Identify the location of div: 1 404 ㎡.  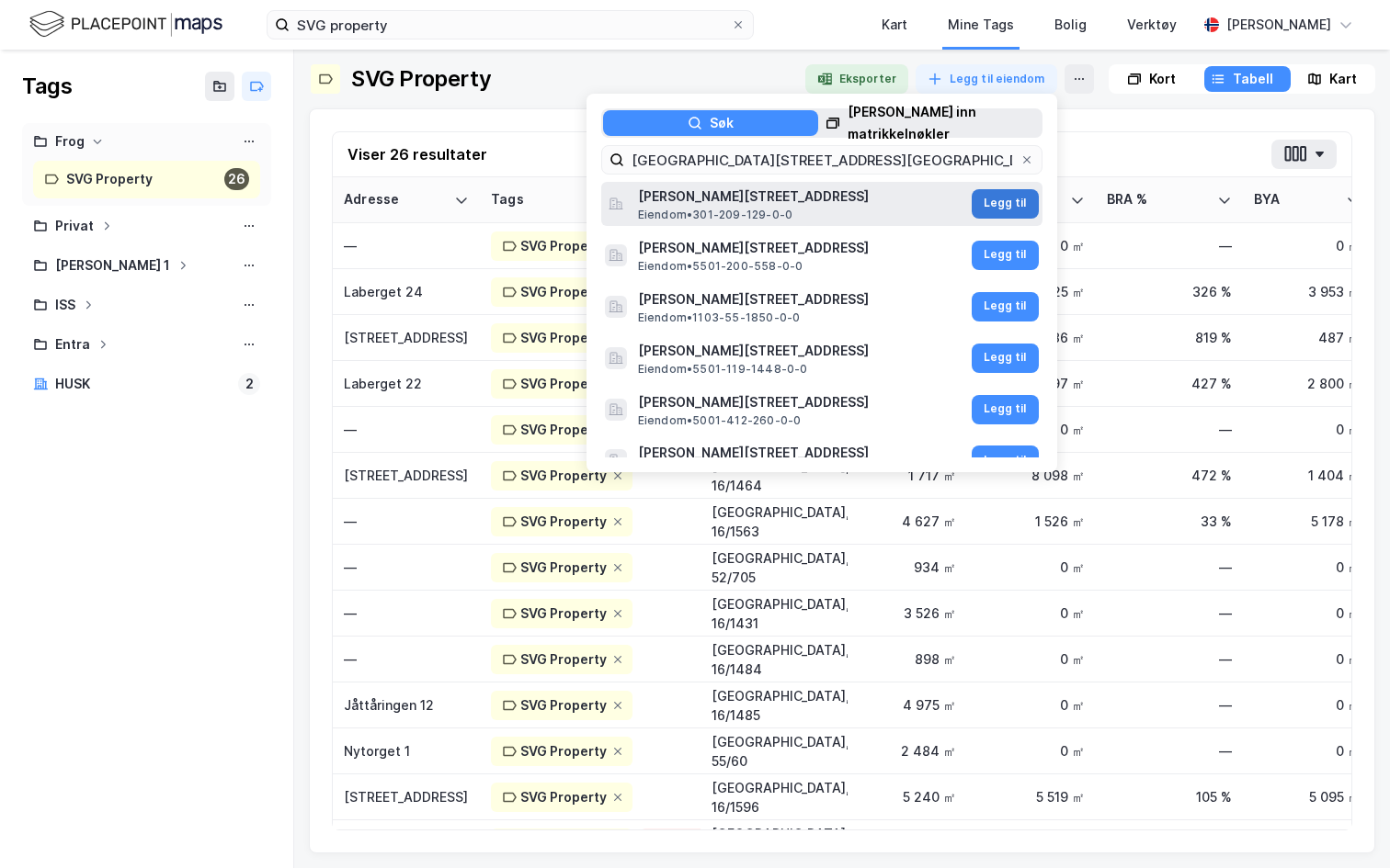
(1308, 476).